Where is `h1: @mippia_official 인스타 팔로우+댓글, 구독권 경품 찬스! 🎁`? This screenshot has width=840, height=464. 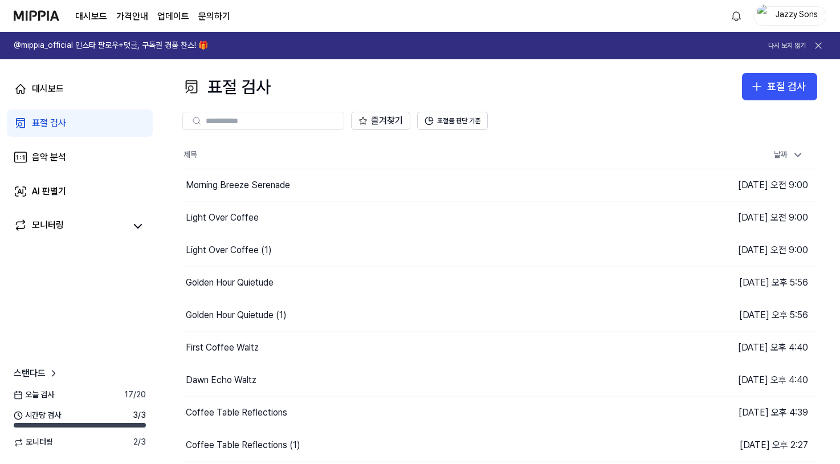 h1: @mippia_official 인스타 팔로우+댓글, 구독권 경품 찬스! 🎁 is located at coordinates (111, 46).